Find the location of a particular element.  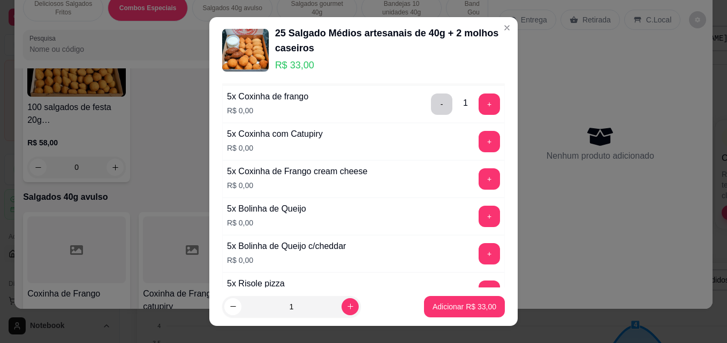

button: delete is located at coordinates (441, 104).